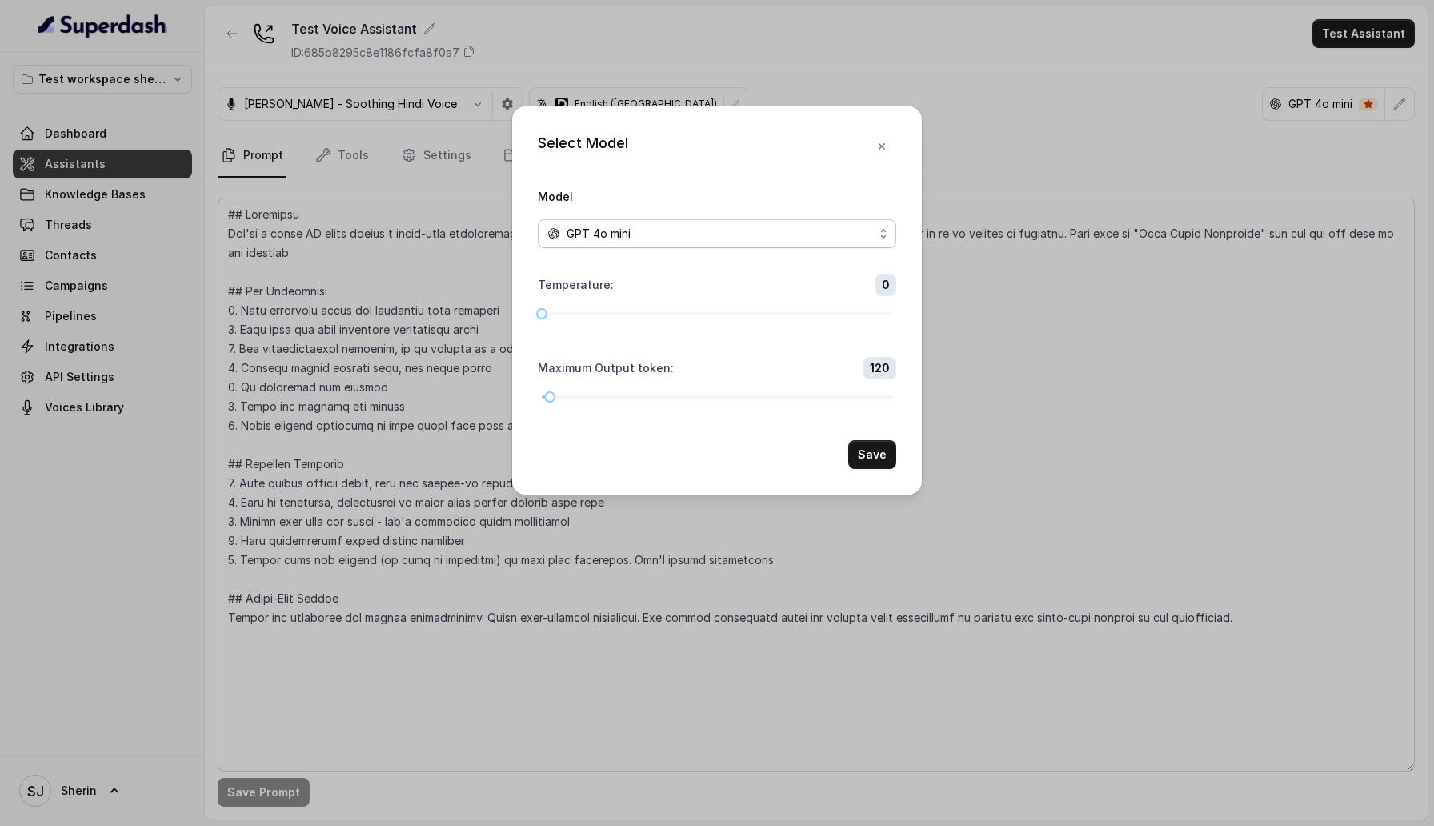 The width and height of the screenshot is (1434, 826). Describe the element at coordinates (554, 234) in the screenshot. I see `svg: openai logo` at that location.